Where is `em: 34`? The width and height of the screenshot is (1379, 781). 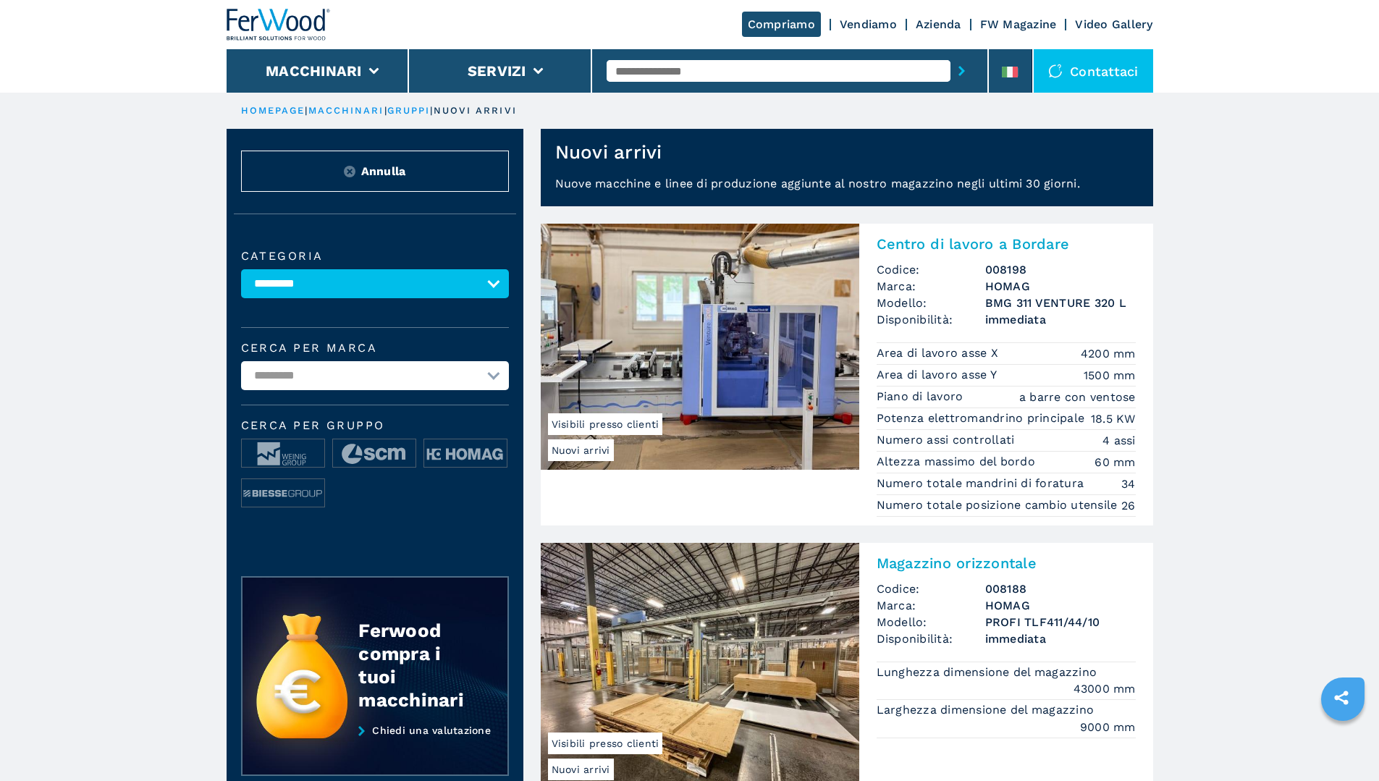 em: 34 is located at coordinates (1128, 483).